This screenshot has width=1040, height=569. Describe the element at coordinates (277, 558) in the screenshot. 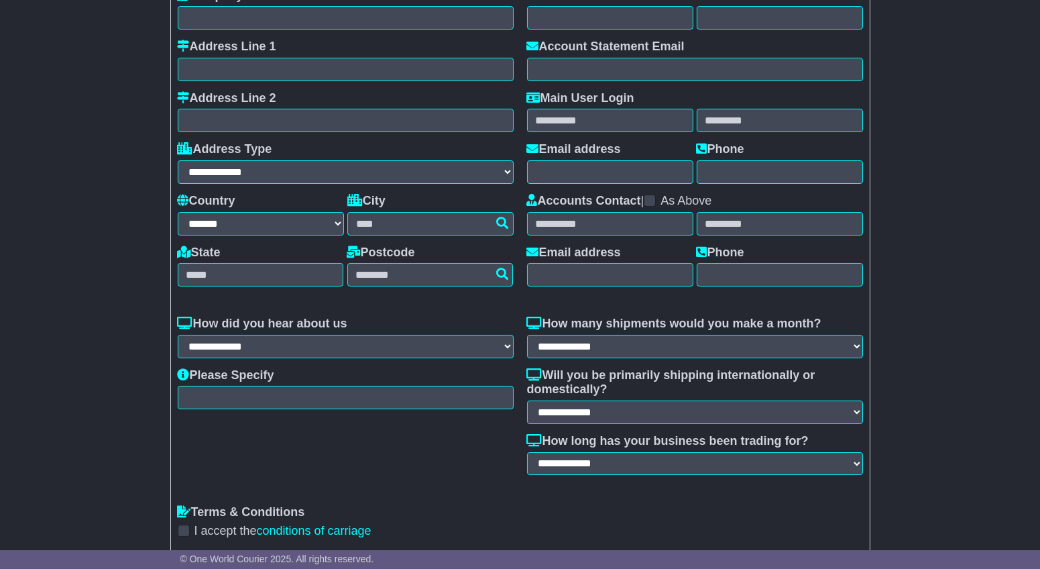

I see `span: © One World Courier 2025. All rights reserved.` at that location.